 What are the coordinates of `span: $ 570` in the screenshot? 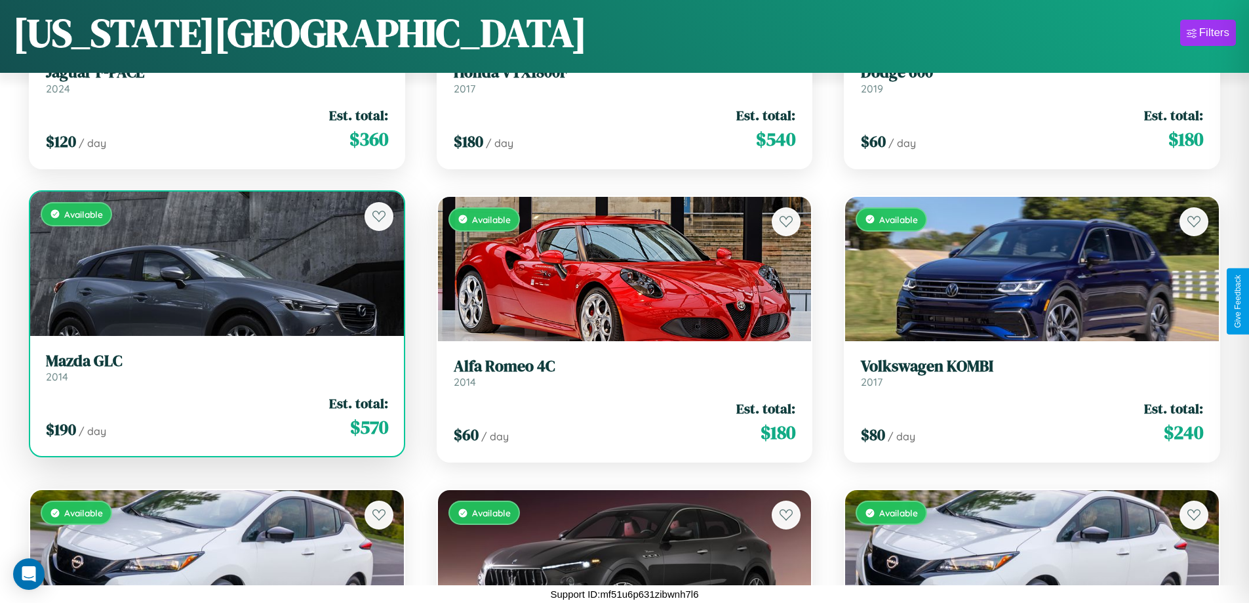 It's located at (369, 427).